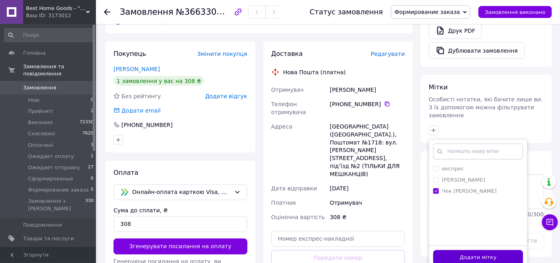  I want to click on span: Онлайн-оплата карткою Visa, Mastercard - LiqPay, so click(181, 193).